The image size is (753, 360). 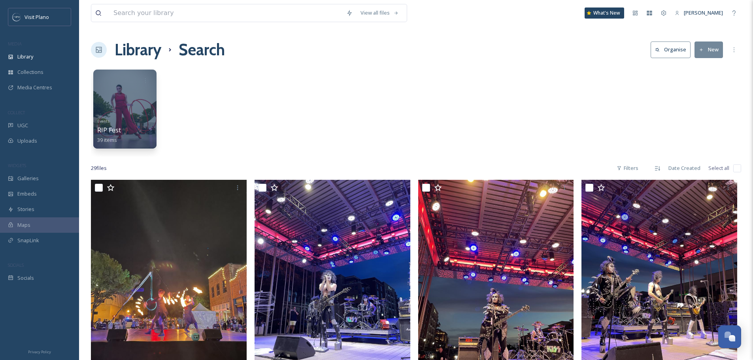 What do you see at coordinates (17, 17) in the screenshot?
I see `img: images.jpeg` at bounding box center [17, 17].